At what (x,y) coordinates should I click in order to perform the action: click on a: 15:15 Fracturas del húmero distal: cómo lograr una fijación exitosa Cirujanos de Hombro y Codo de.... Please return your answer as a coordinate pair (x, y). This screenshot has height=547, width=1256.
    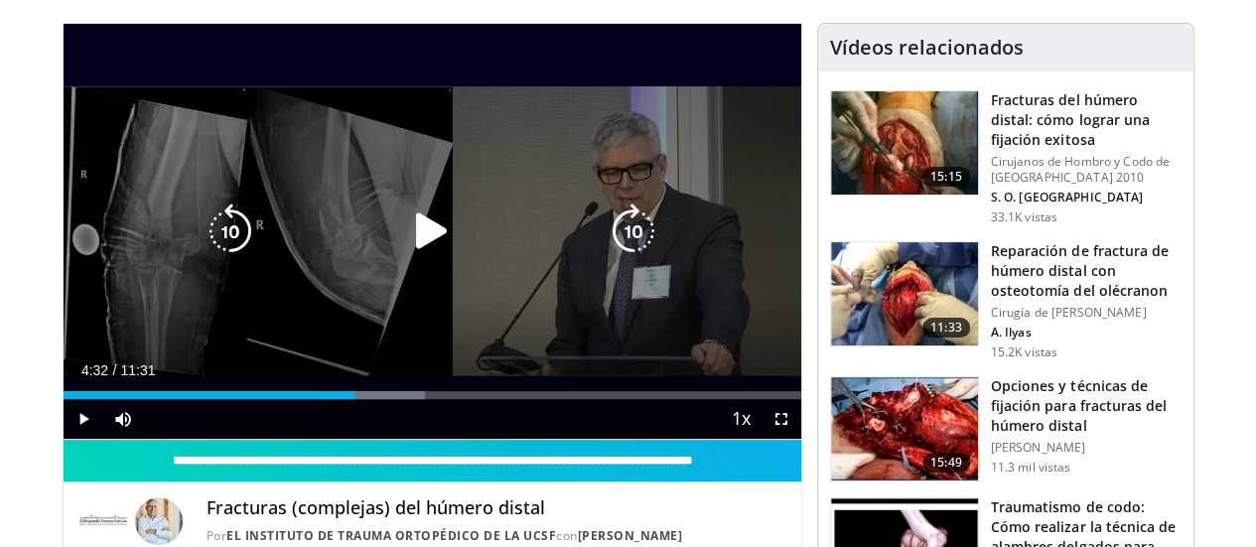
    Looking at the image, I should click on (1006, 158).